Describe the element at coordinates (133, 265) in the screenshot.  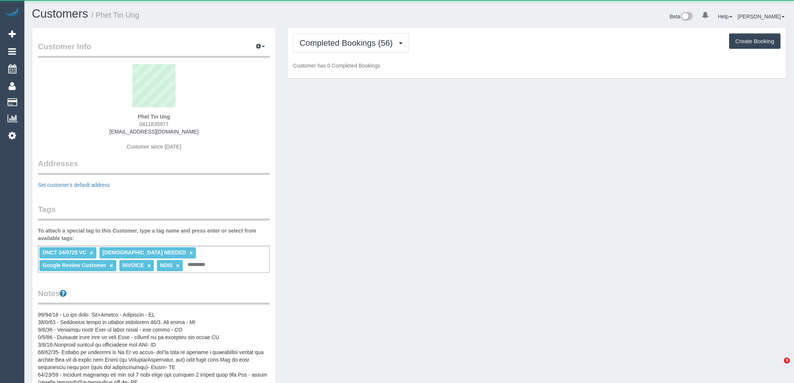
I see `span: INVOICE` at that location.